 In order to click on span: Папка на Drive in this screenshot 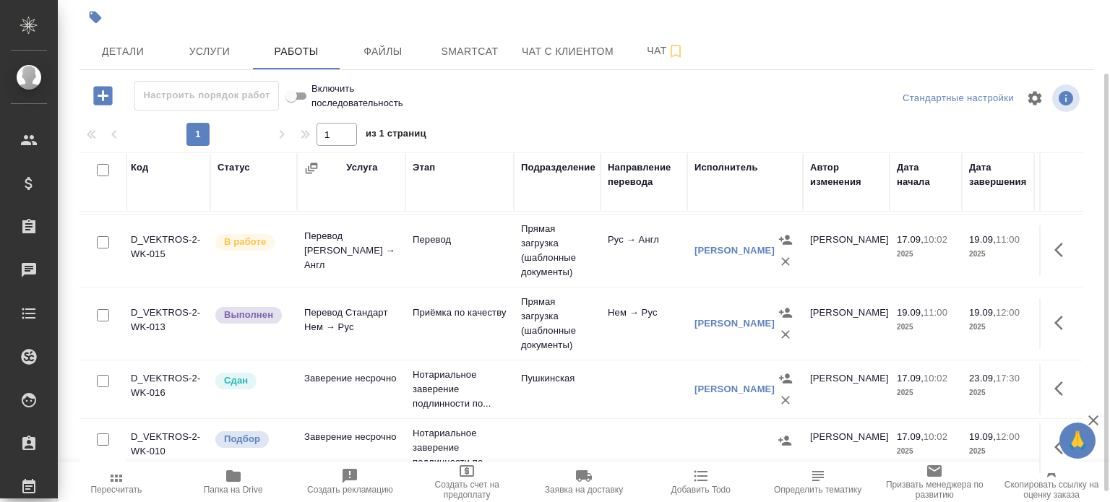, I will do `click(233, 490)`.